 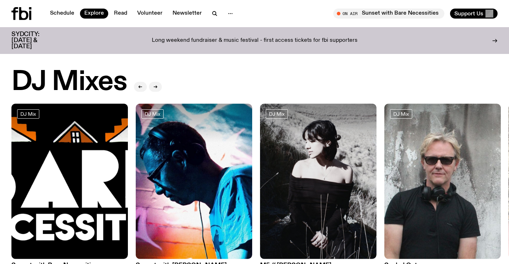 What do you see at coordinates (94, 14) in the screenshot?
I see `a: Explore` at bounding box center [94, 14].